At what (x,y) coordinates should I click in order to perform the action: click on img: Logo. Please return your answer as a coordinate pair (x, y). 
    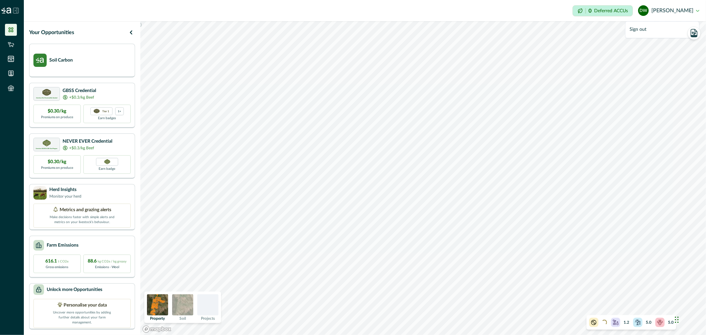
    Looking at the image, I should click on (6, 11).